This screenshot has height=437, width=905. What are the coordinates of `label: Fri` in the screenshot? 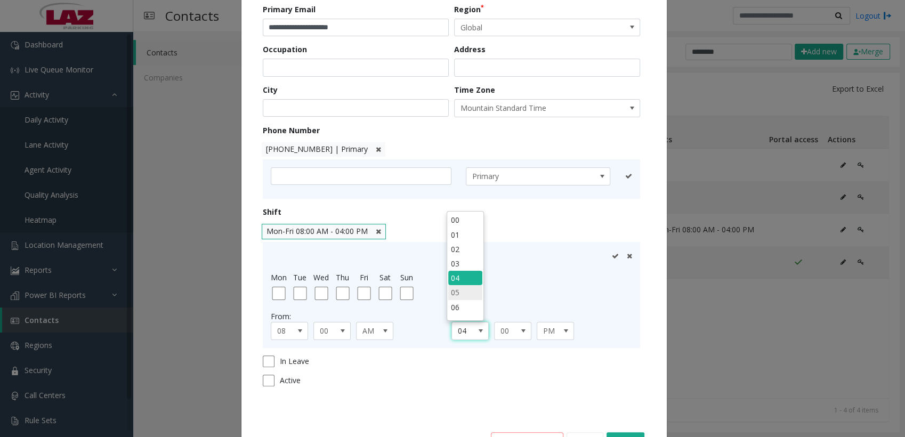 It's located at (364, 277).